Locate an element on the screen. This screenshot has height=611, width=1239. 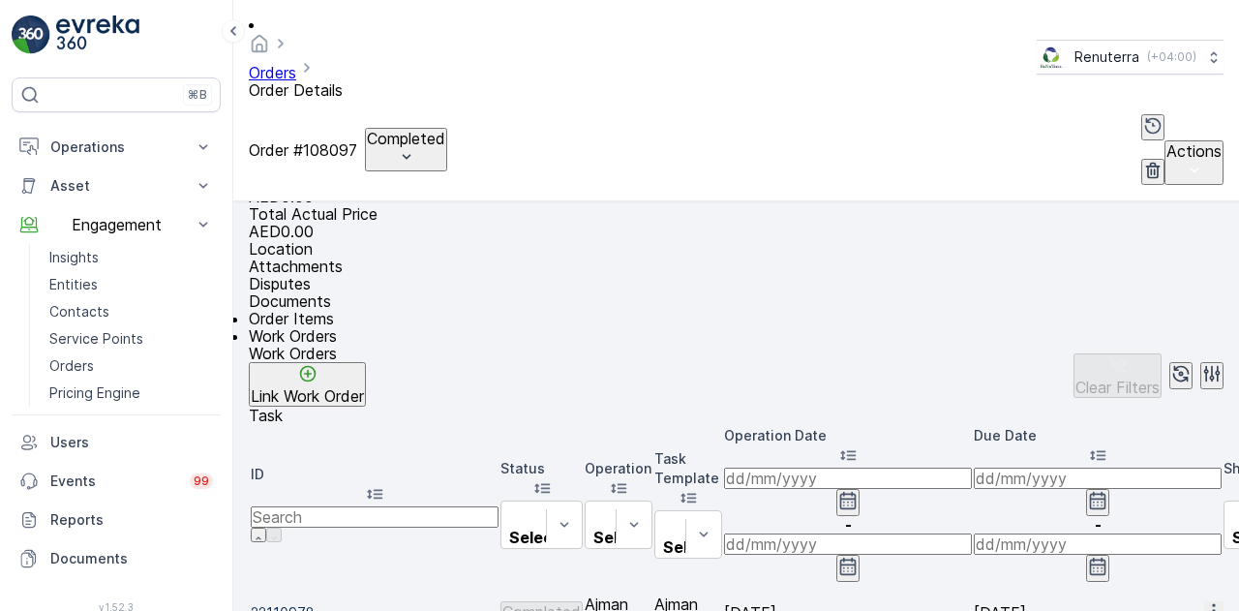
p: Orders is located at coordinates (72, 366).